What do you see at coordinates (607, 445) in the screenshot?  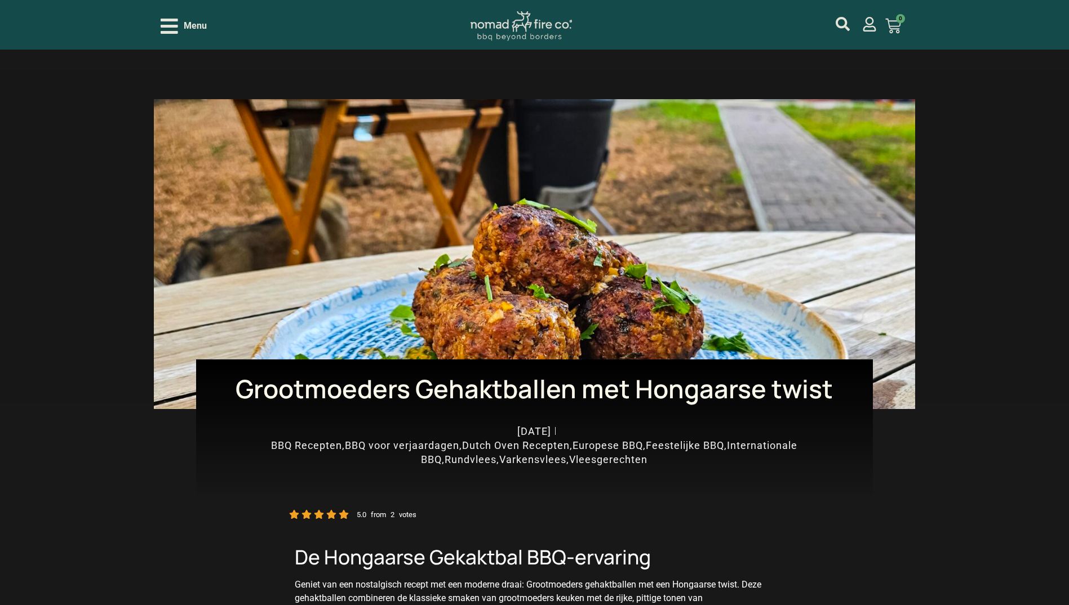 I see `a: Europese BBQ` at bounding box center [607, 445].